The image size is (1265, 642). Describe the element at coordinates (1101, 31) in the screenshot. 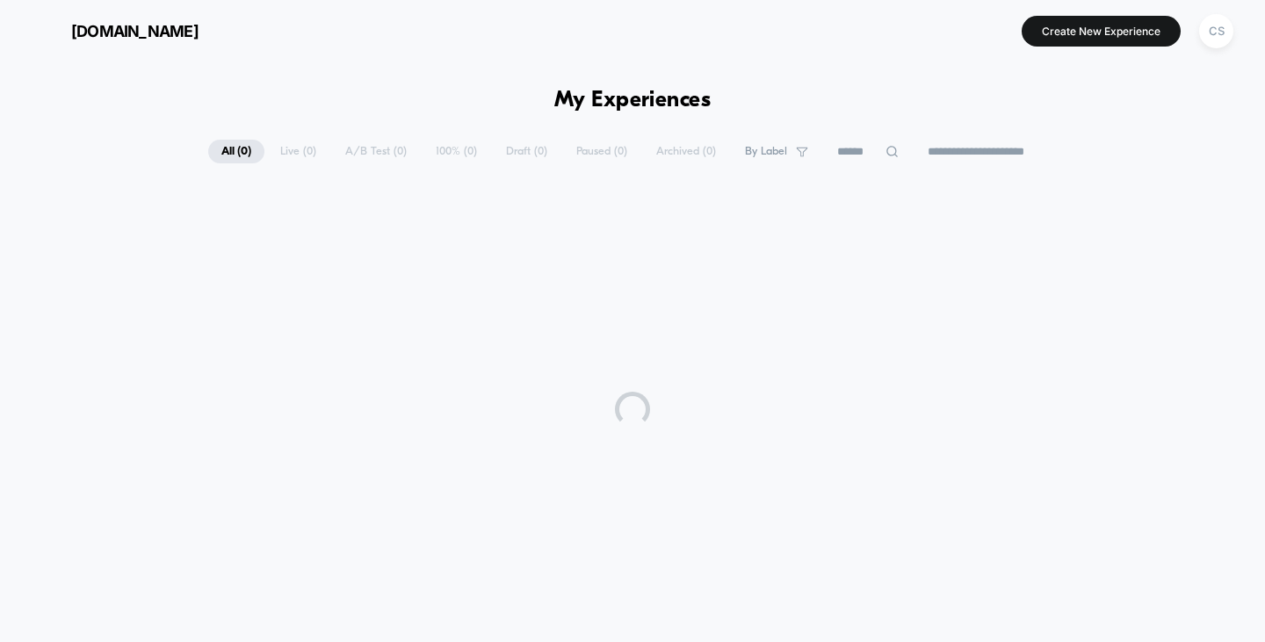

I see `button: Create New Experience` at that location.